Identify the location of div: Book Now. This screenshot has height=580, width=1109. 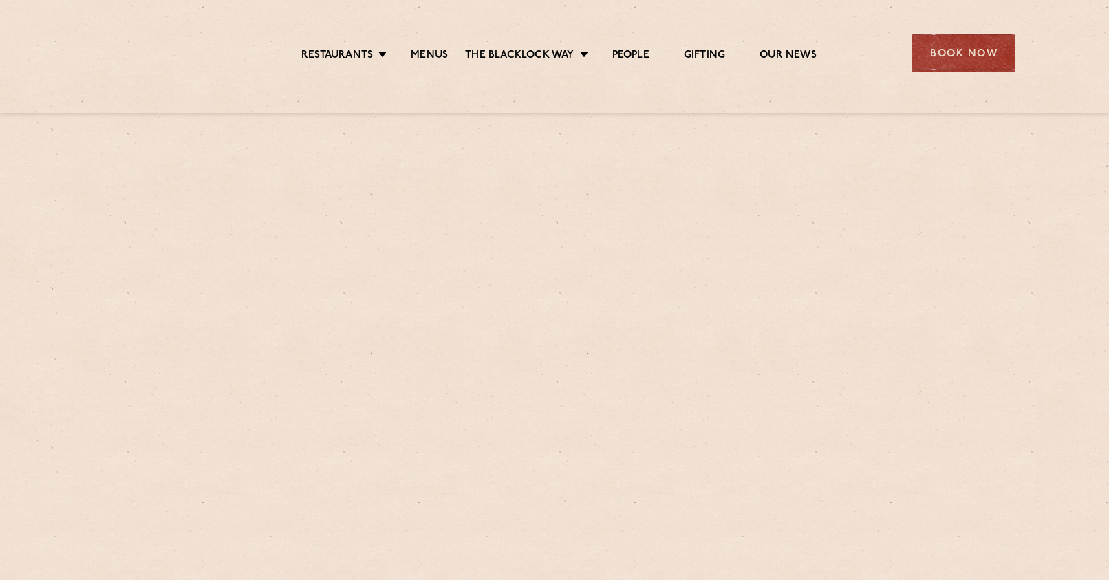
(964, 52).